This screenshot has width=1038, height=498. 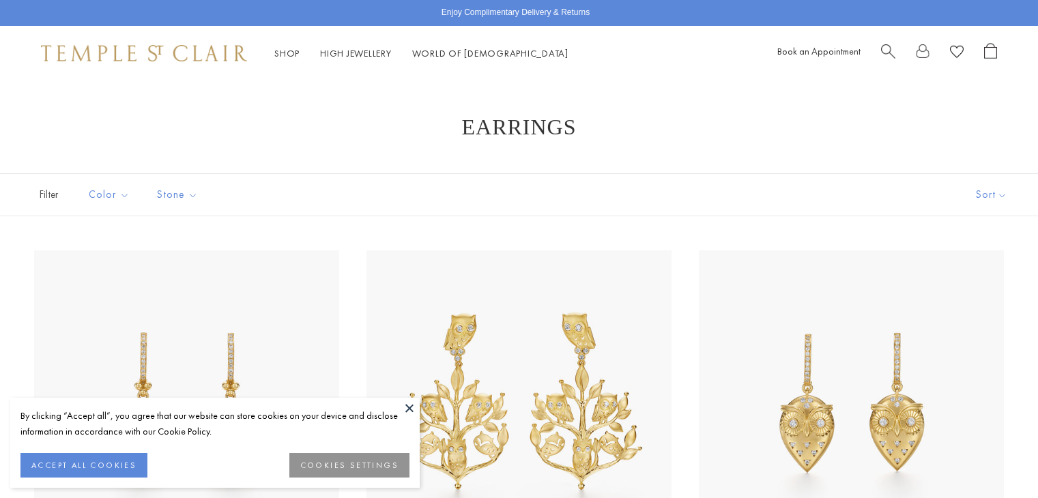 I want to click on button: Show sort by, so click(x=992, y=195).